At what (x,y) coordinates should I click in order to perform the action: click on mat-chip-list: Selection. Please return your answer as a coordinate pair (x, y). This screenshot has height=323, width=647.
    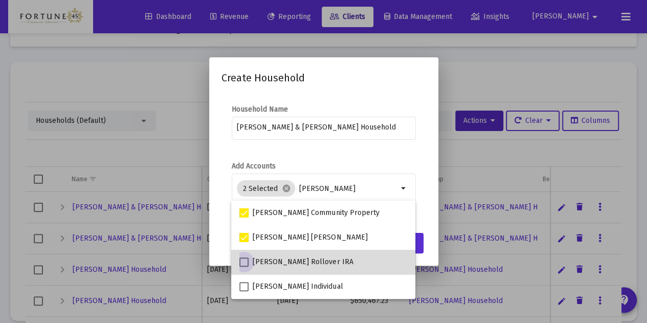
    Looking at the image, I should click on (317, 188).